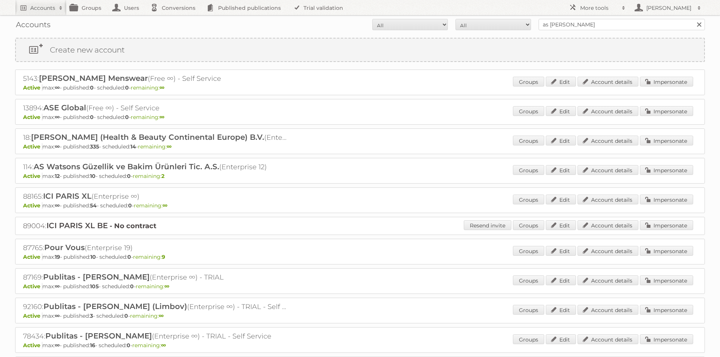 Image resolution: width=720 pixels, height=357 pixels. What do you see at coordinates (599, 8) in the screenshot?
I see `h2: More tools` at bounding box center [599, 8].